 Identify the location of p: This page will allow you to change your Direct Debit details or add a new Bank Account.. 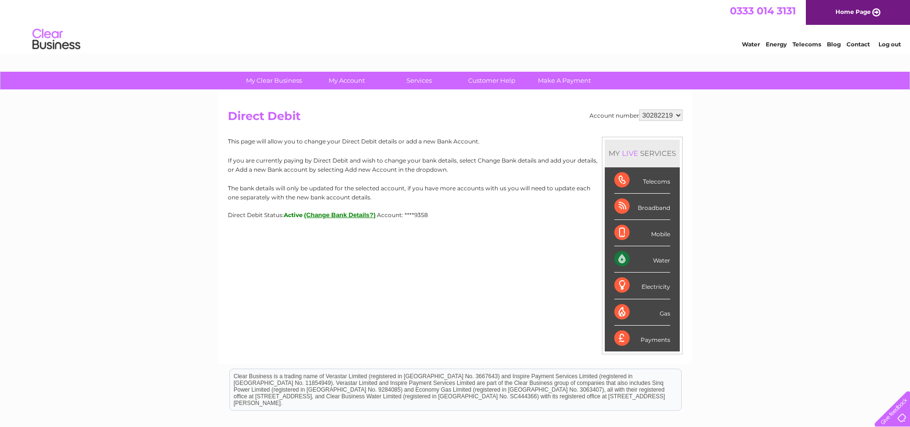
(455, 141).